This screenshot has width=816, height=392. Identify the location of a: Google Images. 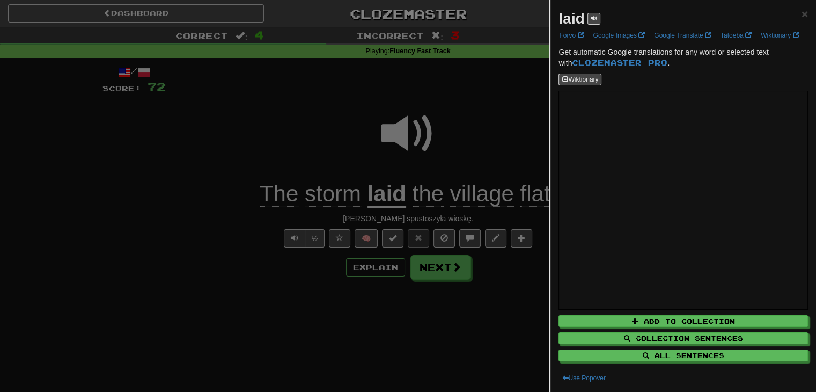
(619, 35).